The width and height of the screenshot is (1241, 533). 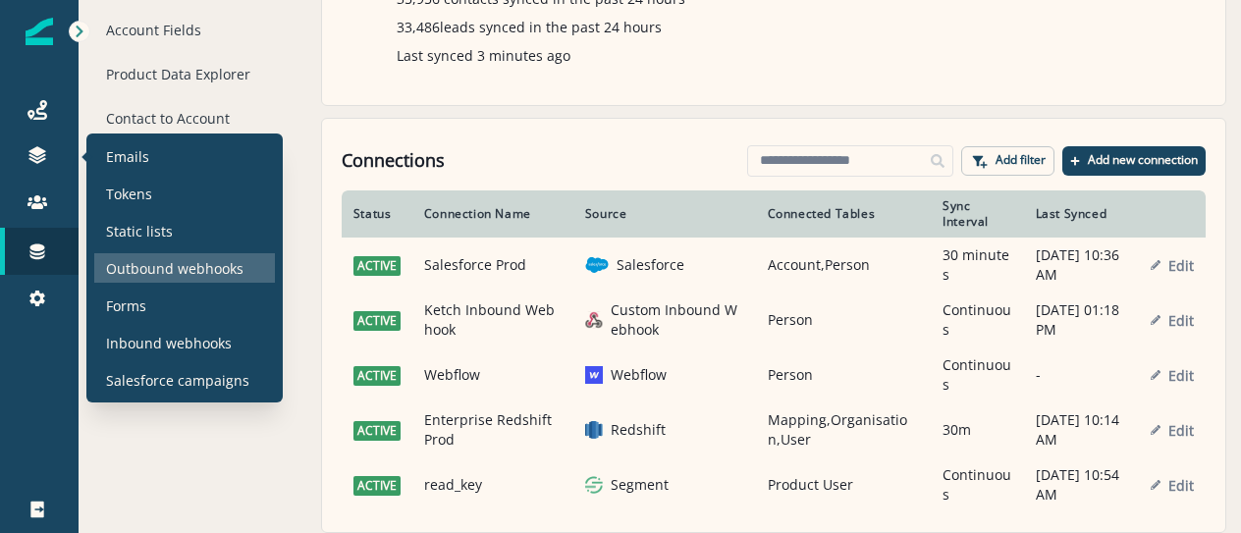 I want to click on p: Webflow, so click(x=638, y=375).